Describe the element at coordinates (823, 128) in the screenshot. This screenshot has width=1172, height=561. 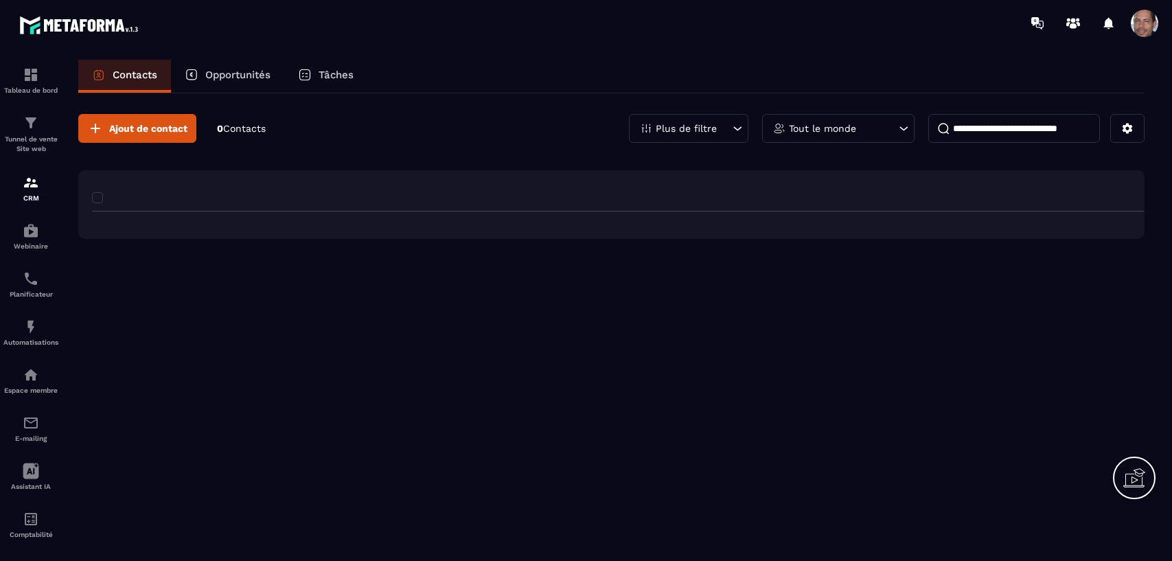
I see `p: Tout le monde` at that location.